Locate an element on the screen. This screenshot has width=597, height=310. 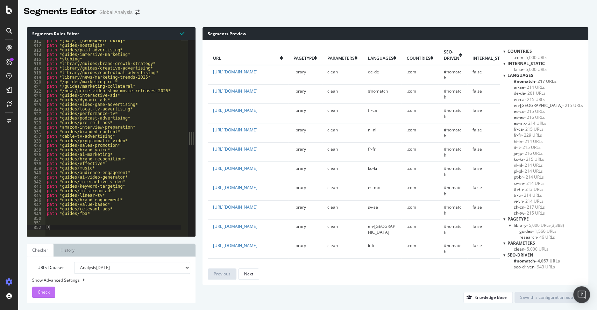
div: 818 is located at coordinates (36, 73).